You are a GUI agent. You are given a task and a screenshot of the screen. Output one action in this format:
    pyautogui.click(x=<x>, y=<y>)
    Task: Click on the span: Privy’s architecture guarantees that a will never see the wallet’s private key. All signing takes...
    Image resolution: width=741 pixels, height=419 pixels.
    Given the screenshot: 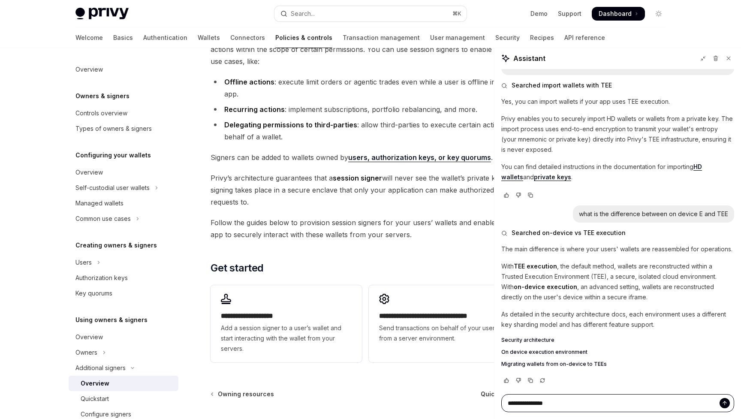 What is the action you would take?
    pyautogui.click(x=365, y=190)
    